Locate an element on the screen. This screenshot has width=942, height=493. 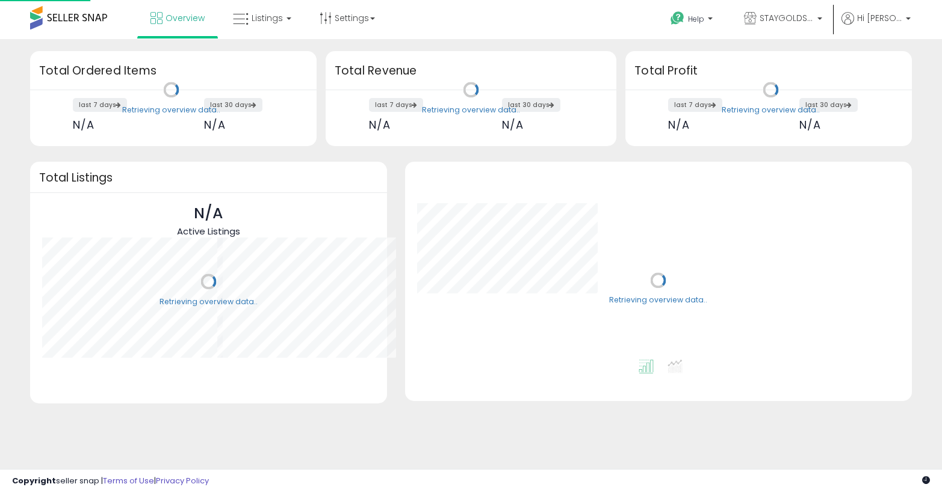
i: Get Help is located at coordinates (677, 18).